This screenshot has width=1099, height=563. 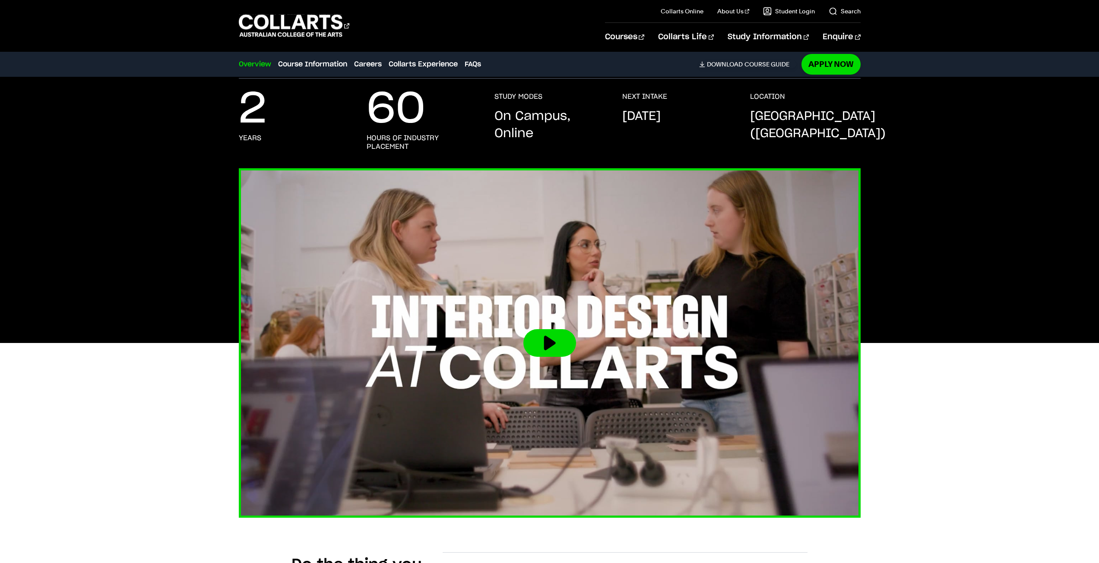 I want to click on a: Overview, so click(x=255, y=64).